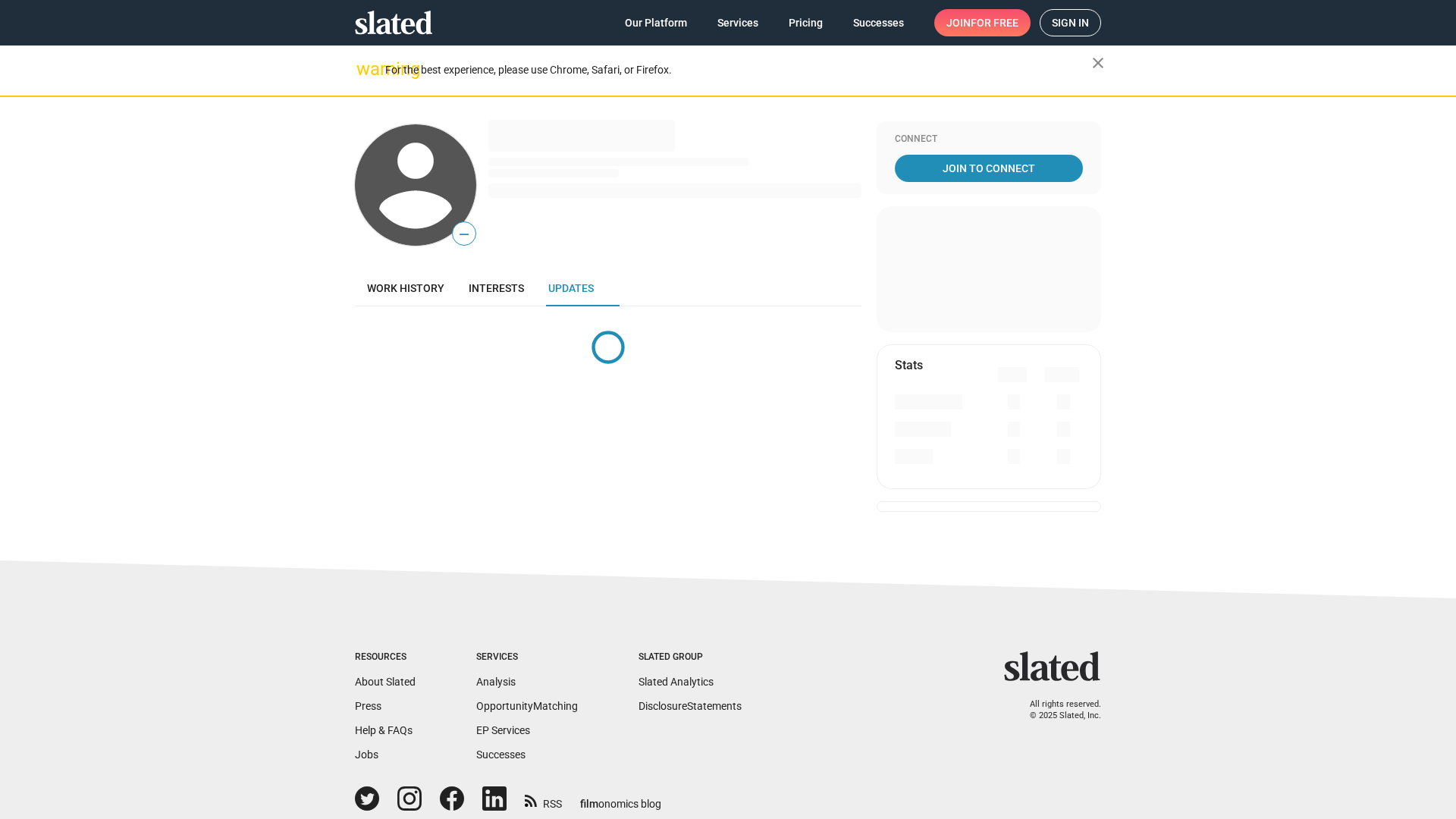 The height and width of the screenshot is (819, 1456). What do you see at coordinates (676, 682) in the screenshot?
I see `a: Slated Analytics` at bounding box center [676, 682].